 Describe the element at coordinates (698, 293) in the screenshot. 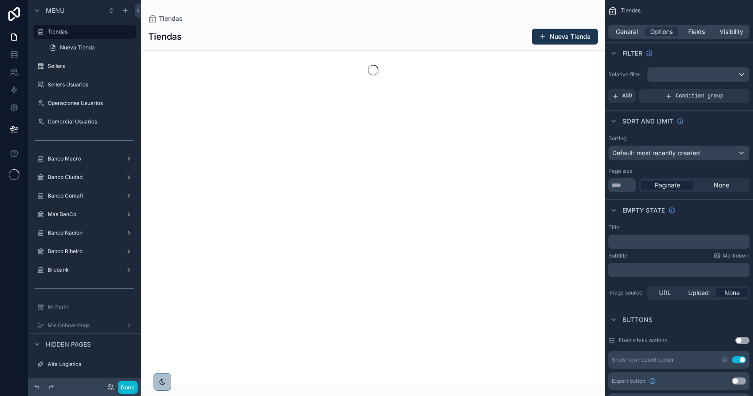

I see `span: Upload` at that location.